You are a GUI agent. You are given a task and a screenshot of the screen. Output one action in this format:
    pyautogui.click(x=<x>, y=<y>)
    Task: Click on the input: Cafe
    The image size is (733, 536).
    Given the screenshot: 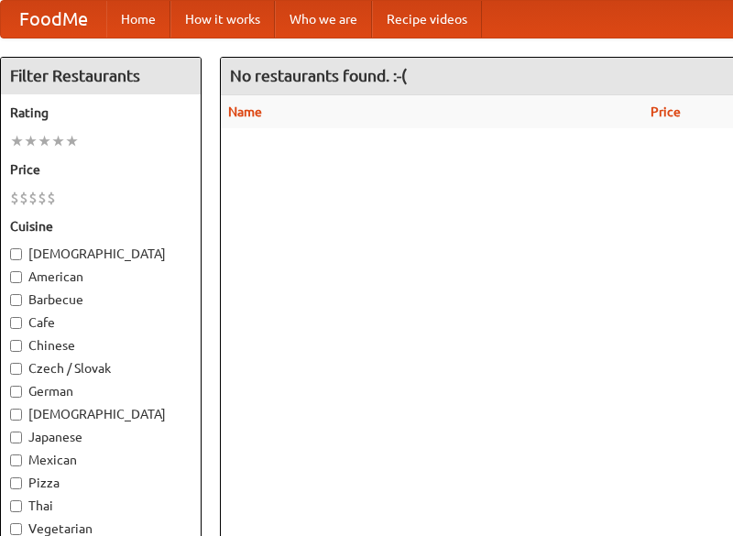 What is the action you would take?
    pyautogui.click(x=16, y=323)
    